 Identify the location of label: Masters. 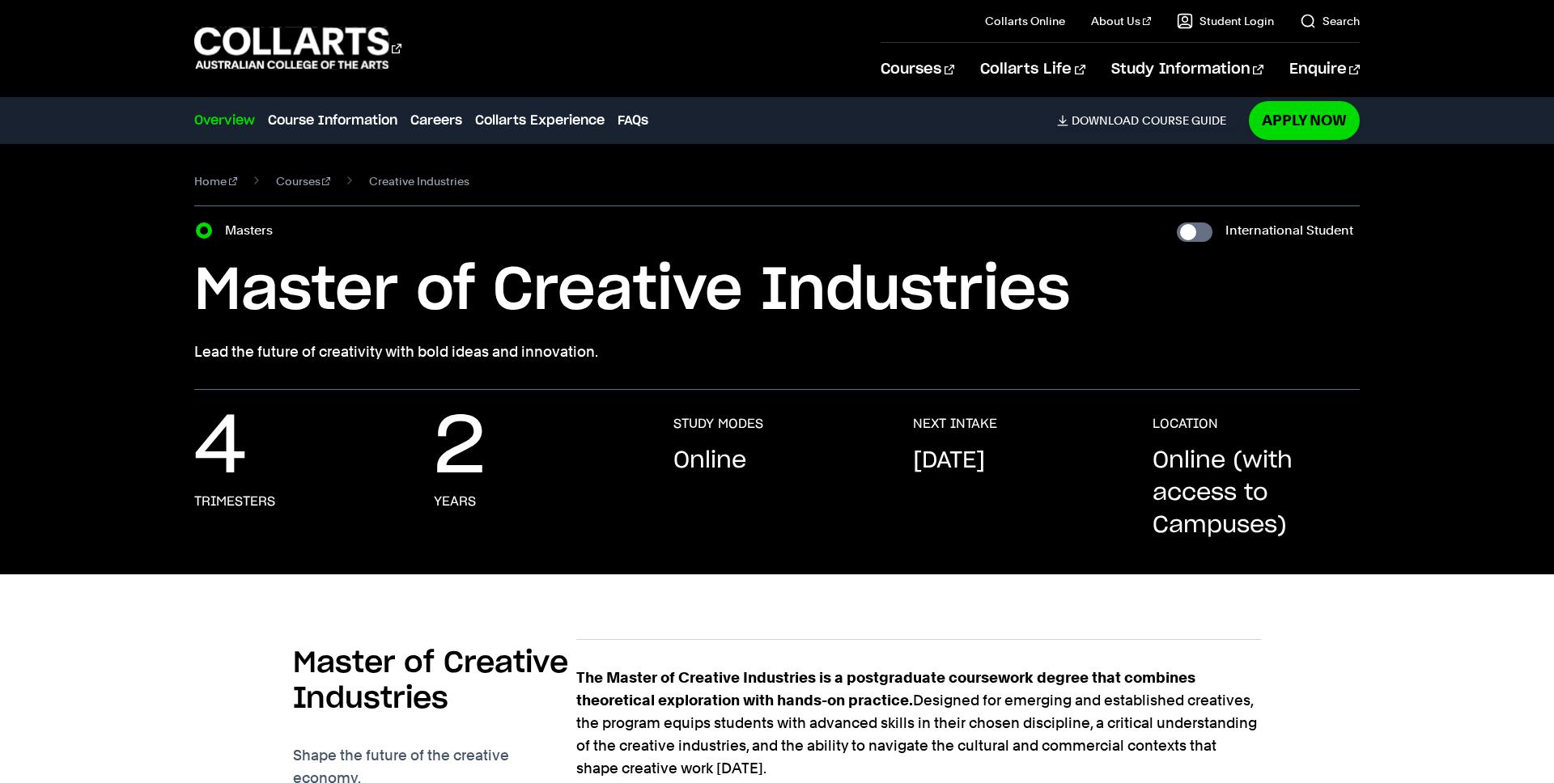
(253, 231).